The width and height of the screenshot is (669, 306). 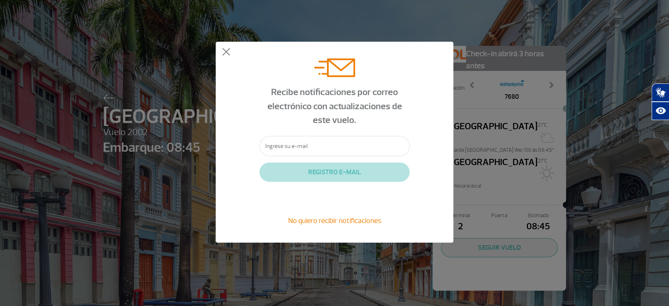 I want to click on div: Plugin de acessibilidade da Hand Talk., so click(x=660, y=102).